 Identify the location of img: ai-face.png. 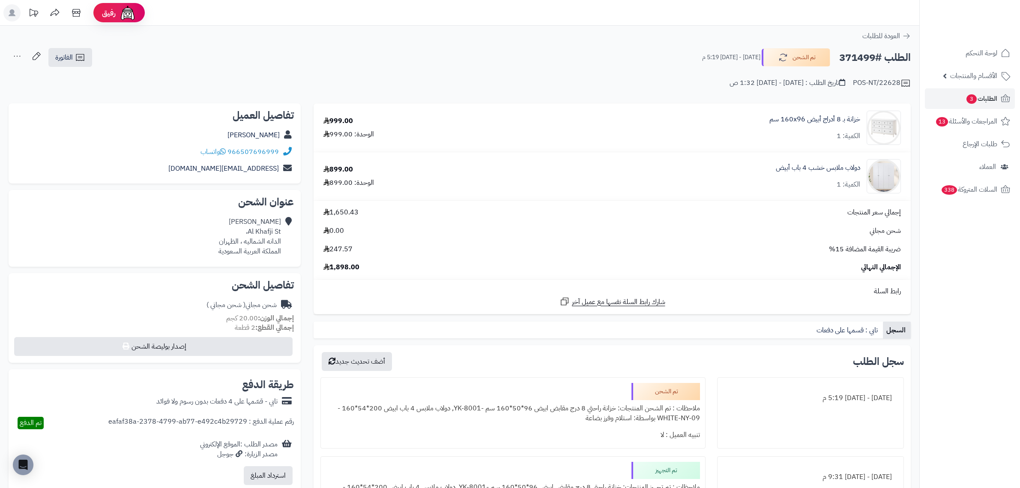
(128, 13).